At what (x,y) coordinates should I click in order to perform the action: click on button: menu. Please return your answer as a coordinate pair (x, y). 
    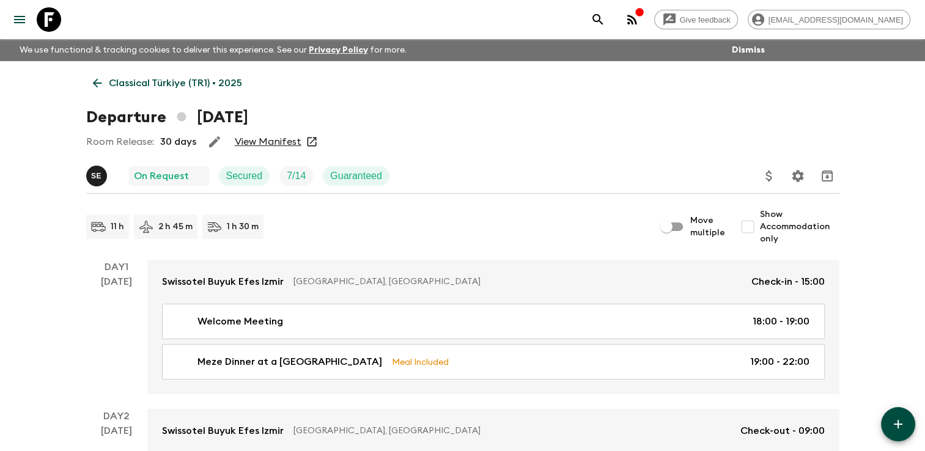
    Looking at the image, I should click on (20, 20).